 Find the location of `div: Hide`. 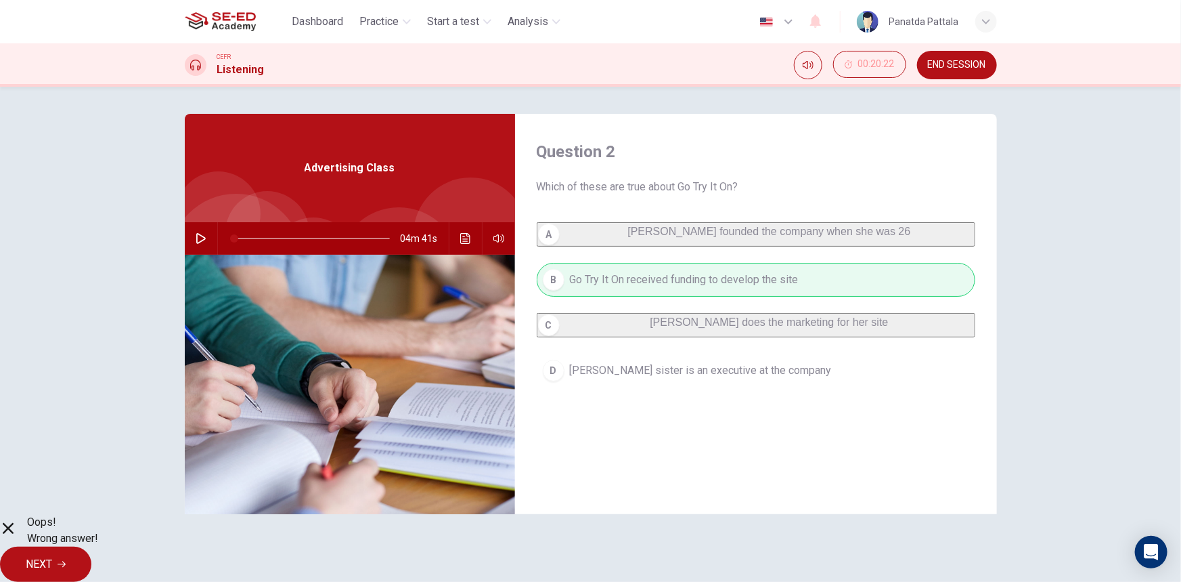

div: Hide is located at coordinates (870, 65).